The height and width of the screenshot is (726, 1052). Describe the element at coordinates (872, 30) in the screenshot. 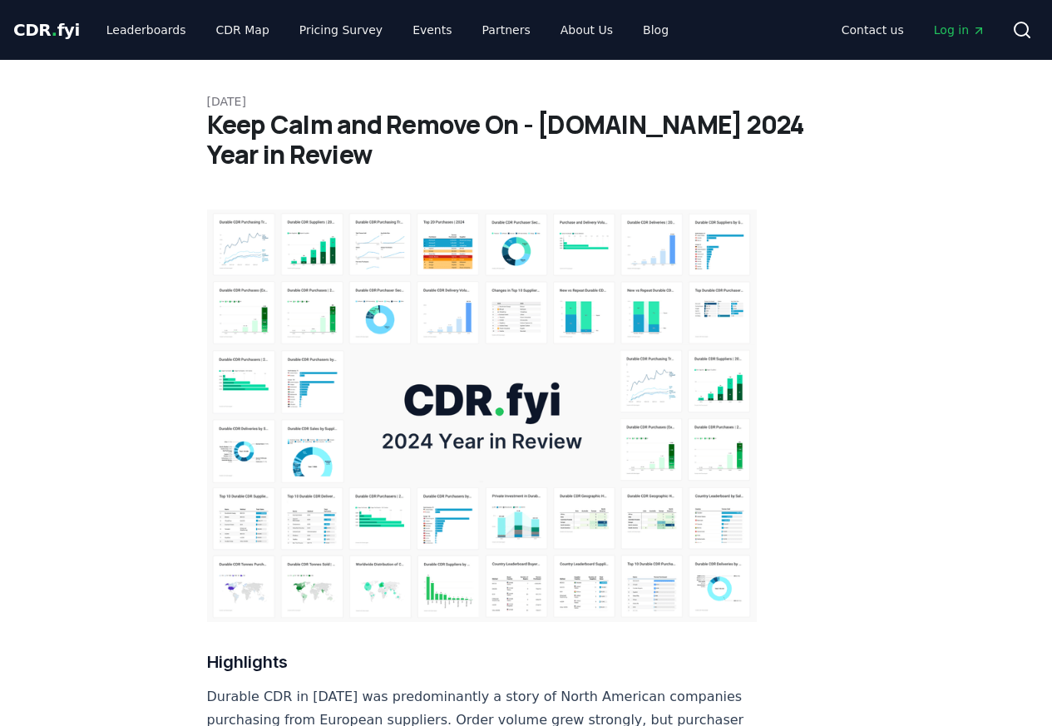

I see `a: Contact us` at that location.